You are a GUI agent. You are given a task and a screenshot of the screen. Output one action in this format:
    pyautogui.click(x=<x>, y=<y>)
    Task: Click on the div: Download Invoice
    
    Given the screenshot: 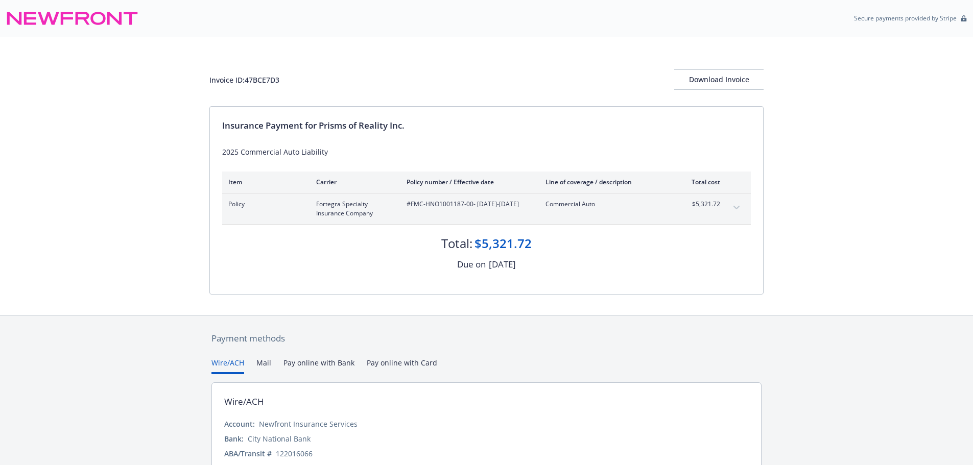 What is the action you would take?
    pyautogui.click(x=719, y=80)
    